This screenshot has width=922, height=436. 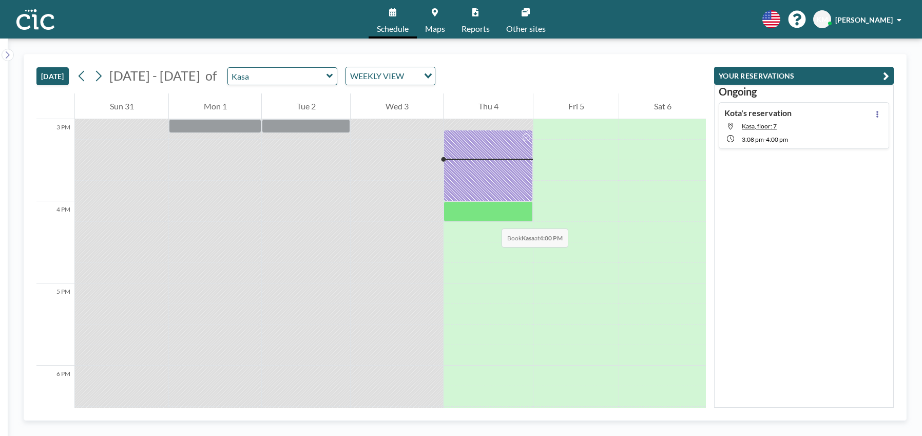 What do you see at coordinates (777, 139) in the screenshot?
I see `span: 4:00 PM` at bounding box center [777, 139].